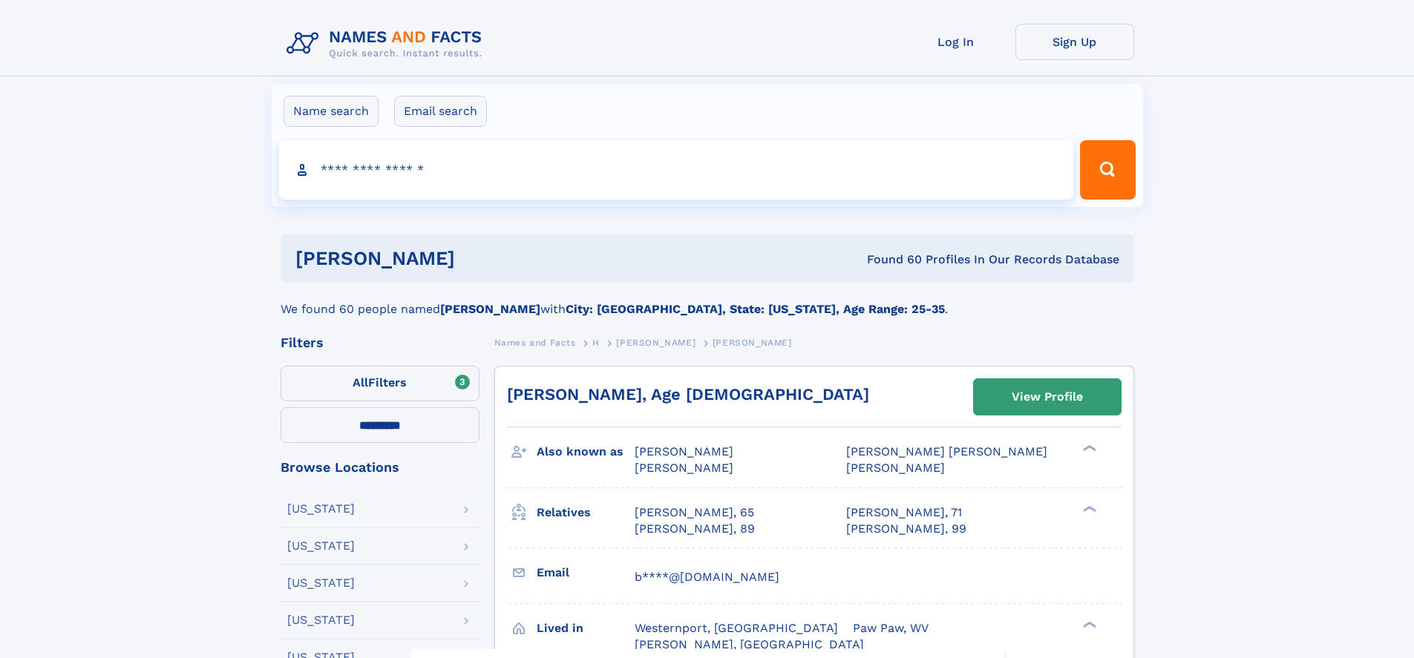  Describe the element at coordinates (535, 342) in the screenshot. I see `a: Names and Facts` at that location.